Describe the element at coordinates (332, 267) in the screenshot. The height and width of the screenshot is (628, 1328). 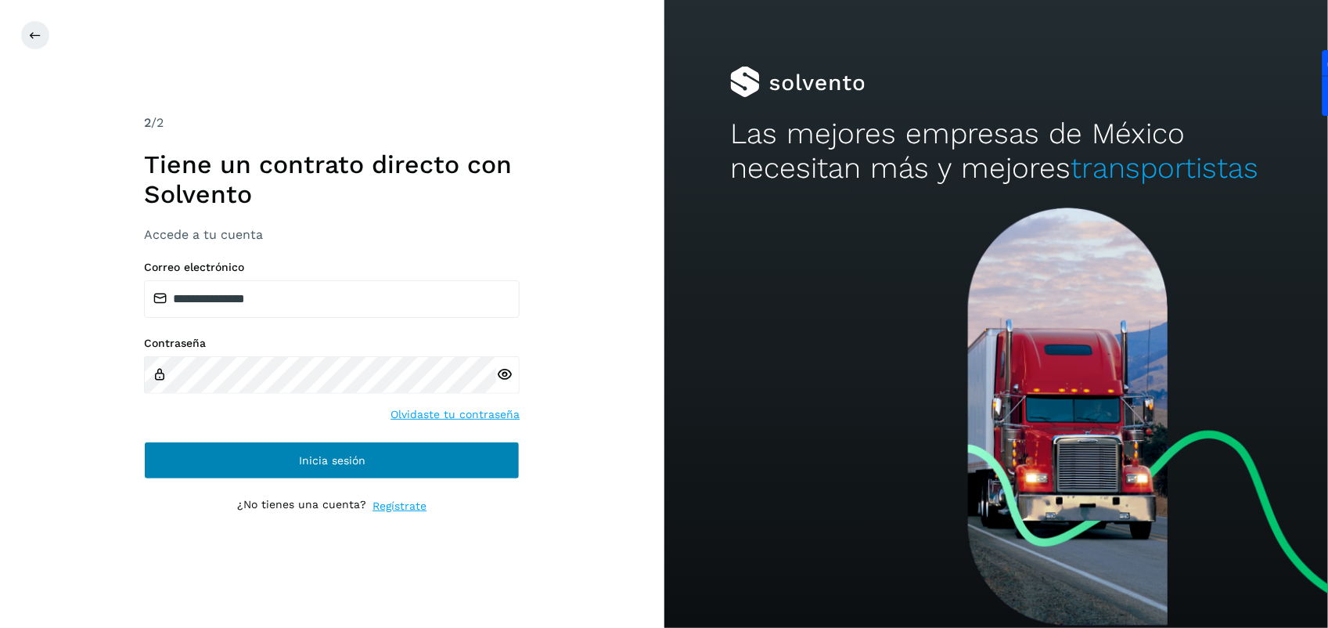
I see `label: Correo electrónico` at that location.